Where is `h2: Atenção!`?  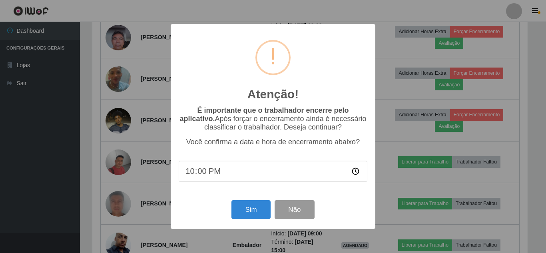
h2: Atenção! is located at coordinates (273, 94).